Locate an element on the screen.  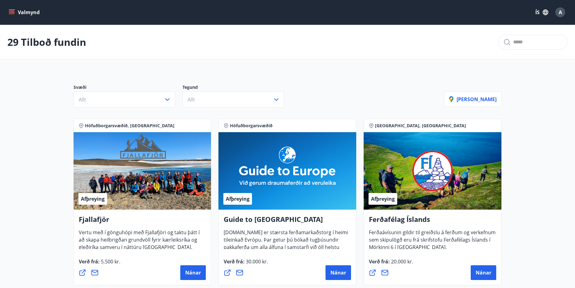
button: menu is located at coordinates (25, 12).